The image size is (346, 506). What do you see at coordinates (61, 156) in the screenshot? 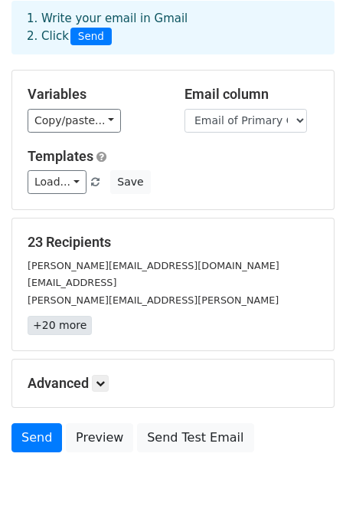
I see `a: Templates` at bounding box center [61, 156].